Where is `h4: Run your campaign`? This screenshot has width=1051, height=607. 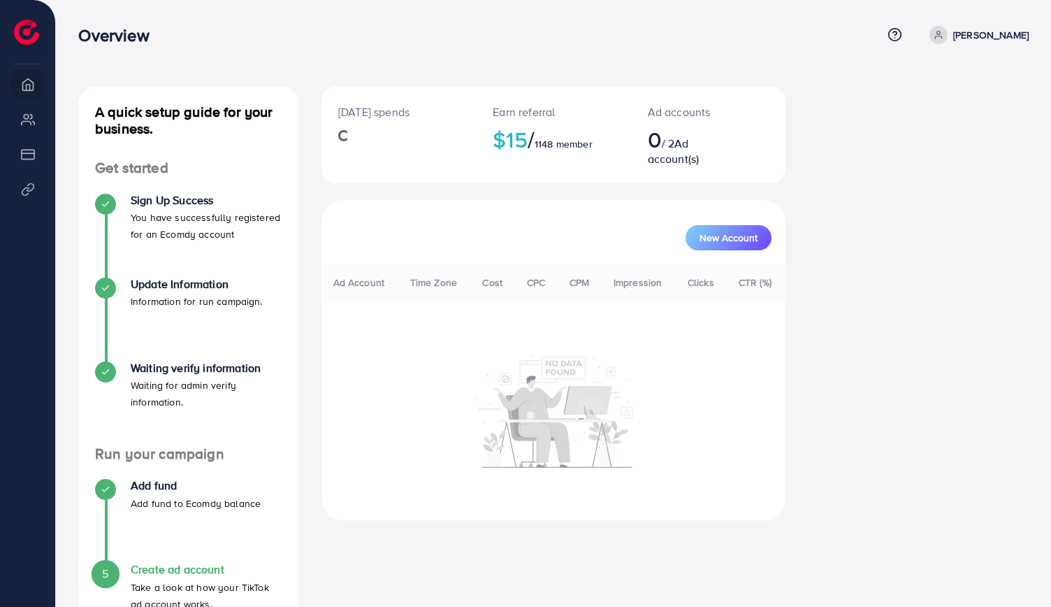 h4: Run your campaign is located at coordinates (189, 453).